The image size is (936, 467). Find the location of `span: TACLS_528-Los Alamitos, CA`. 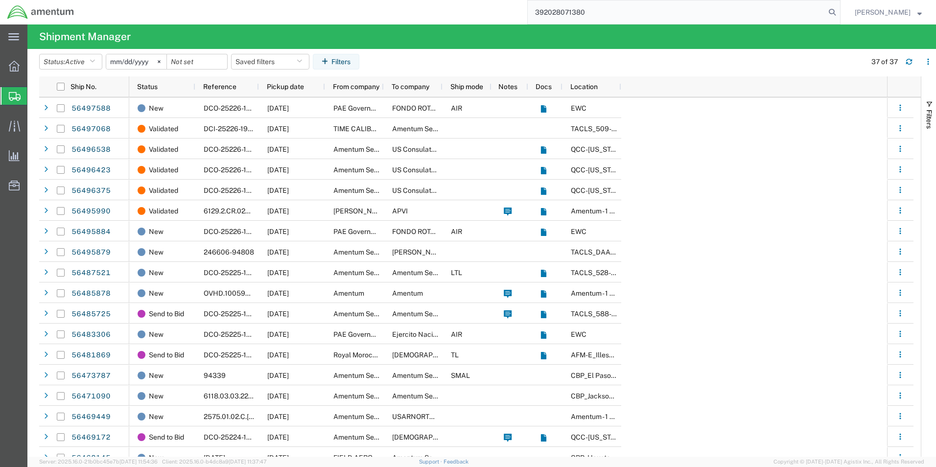

span: TACLS_528-Los Alamitos, CA is located at coordinates (663, 273).